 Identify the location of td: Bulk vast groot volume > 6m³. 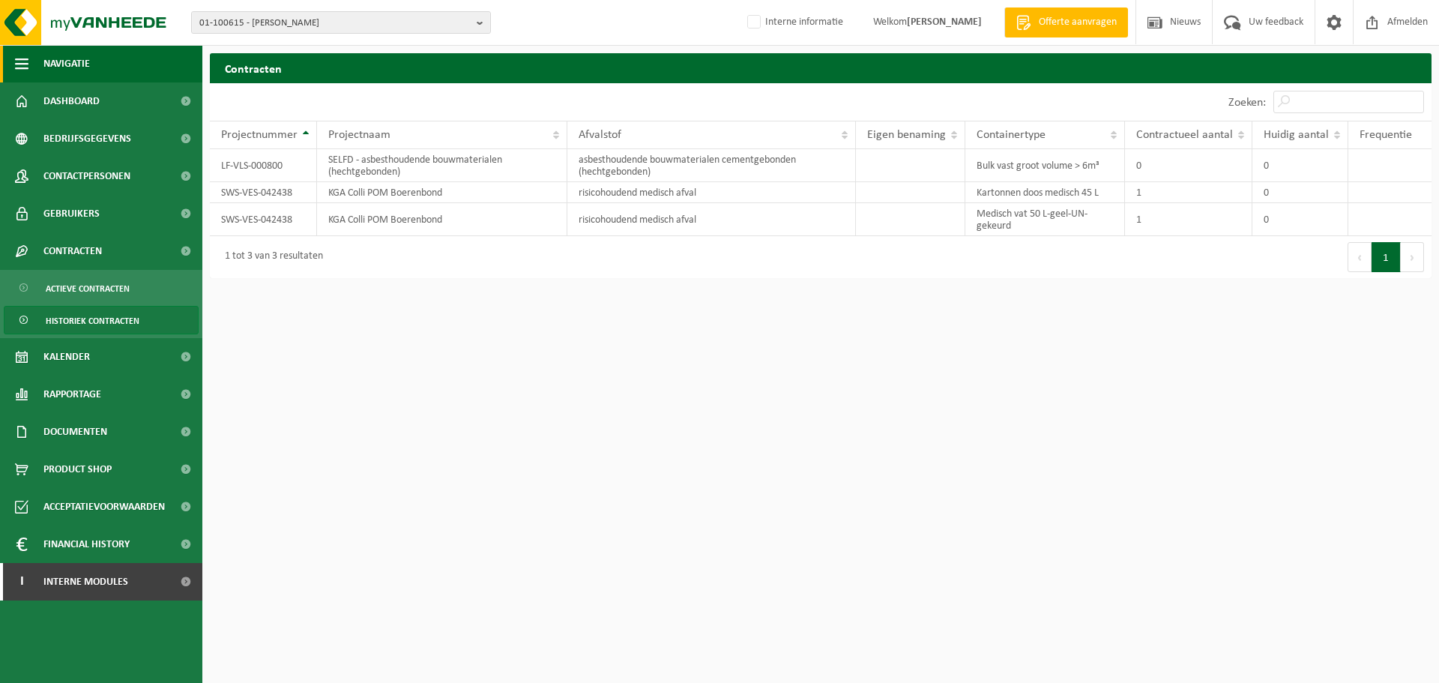
(1045, 166).